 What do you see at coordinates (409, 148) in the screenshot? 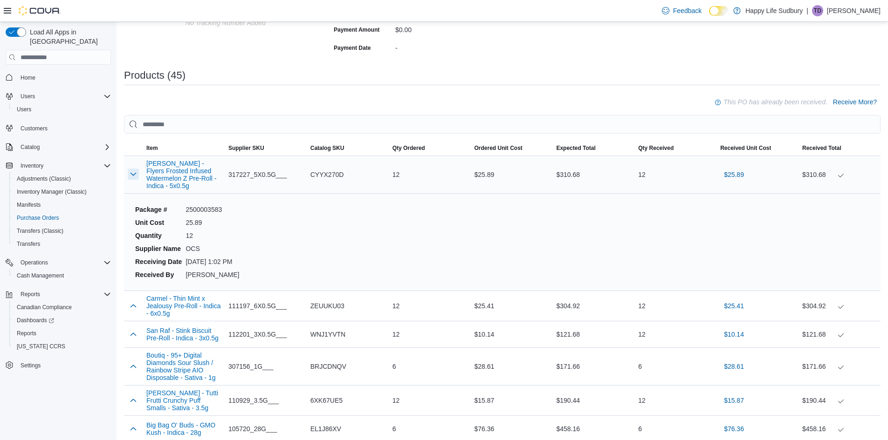
I see `span: Qty Ordered` at bounding box center [409, 148].